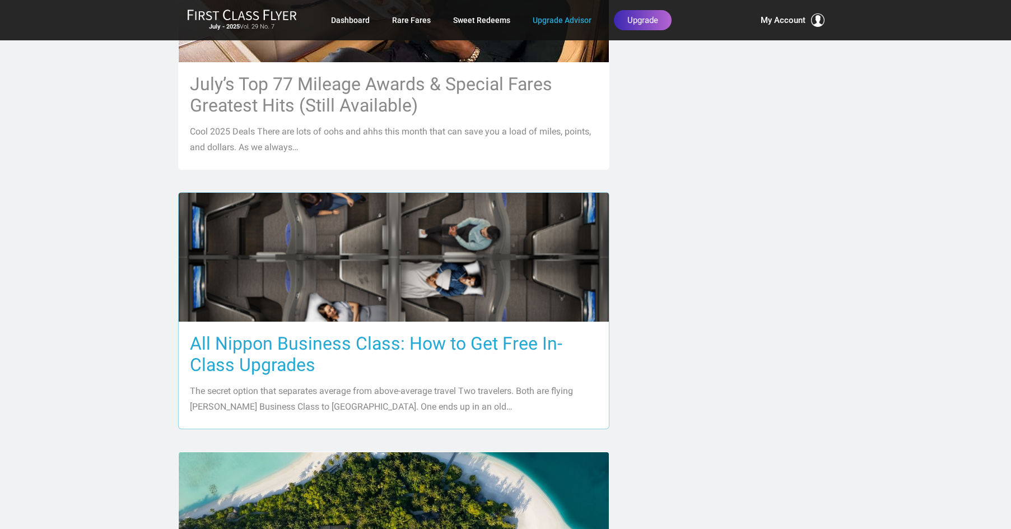  Describe the element at coordinates (350, 20) in the screenshot. I see `a: Dashboard` at that location.